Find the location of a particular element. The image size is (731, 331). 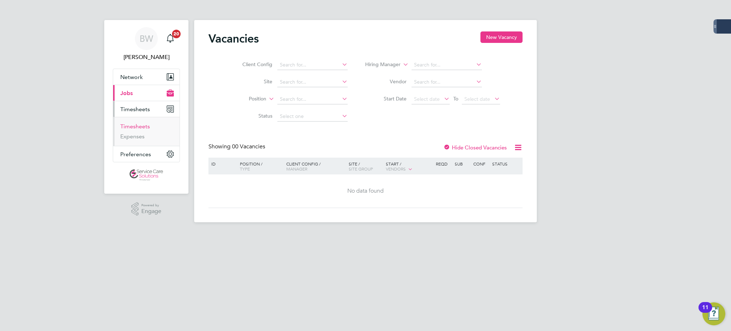

a: Powered byEngage is located at coordinates (146, 209).